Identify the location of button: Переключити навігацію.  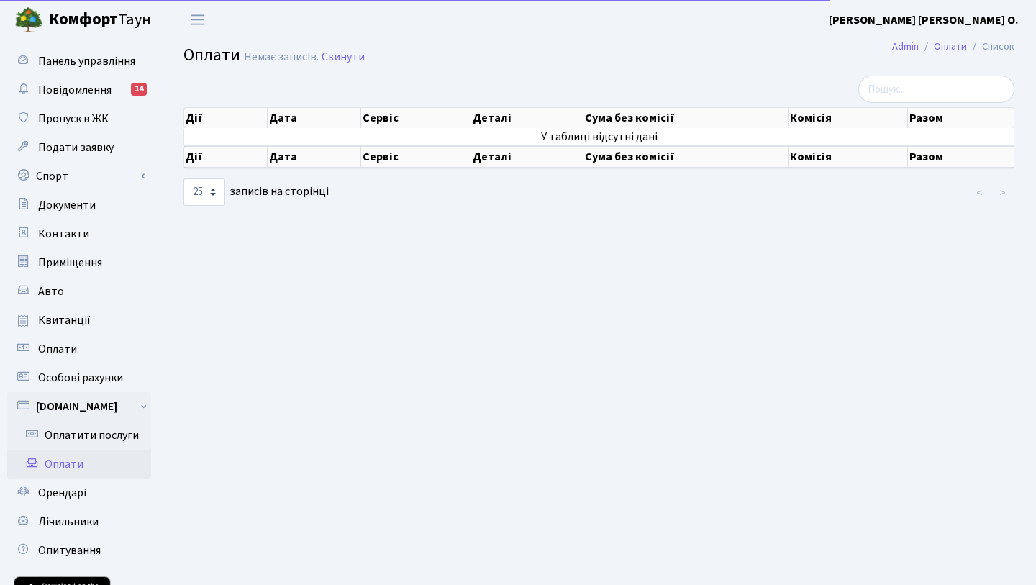
(198, 19).